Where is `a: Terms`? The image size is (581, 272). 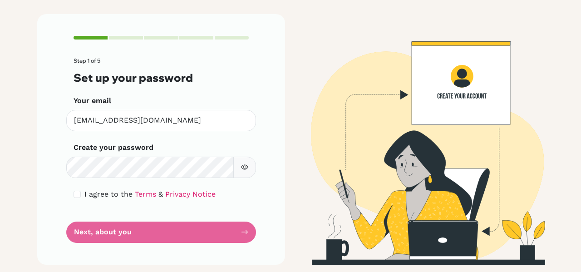 a: Terms is located at coordinates (145, 194).